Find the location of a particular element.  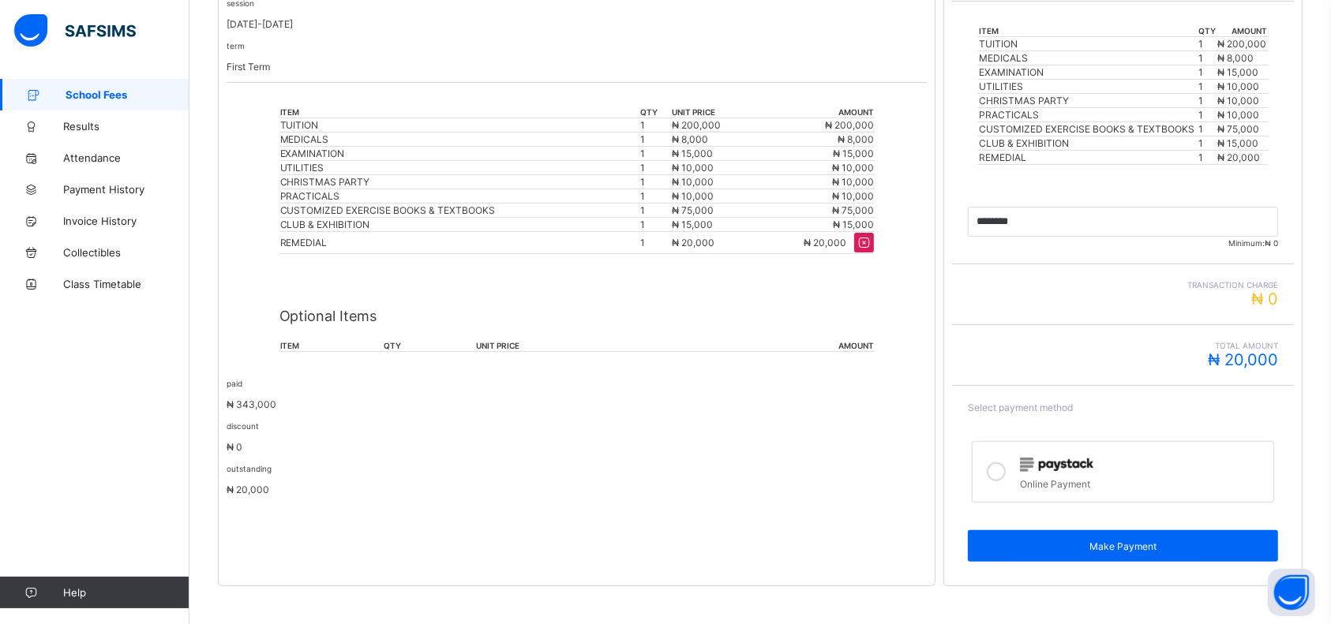

span: Total Amount is located at coordinates (1123, 346).